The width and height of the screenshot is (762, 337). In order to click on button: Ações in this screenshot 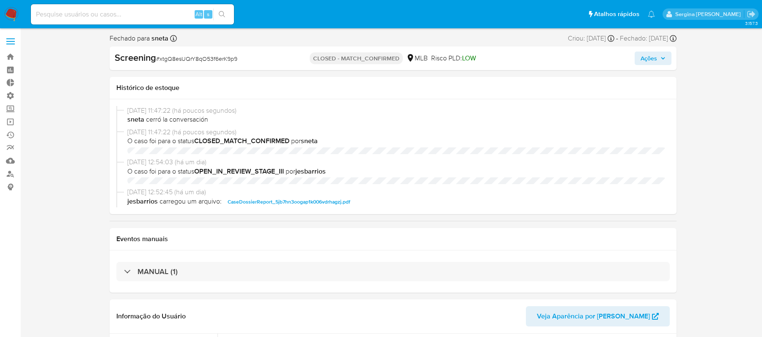, I will do `click(653, 58)`.